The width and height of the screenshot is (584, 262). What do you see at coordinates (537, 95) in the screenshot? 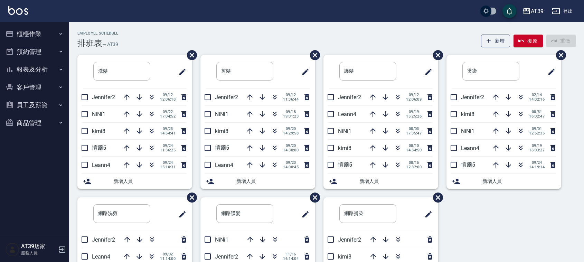
I see `span: 02/14` at bounding box center [537, 95].